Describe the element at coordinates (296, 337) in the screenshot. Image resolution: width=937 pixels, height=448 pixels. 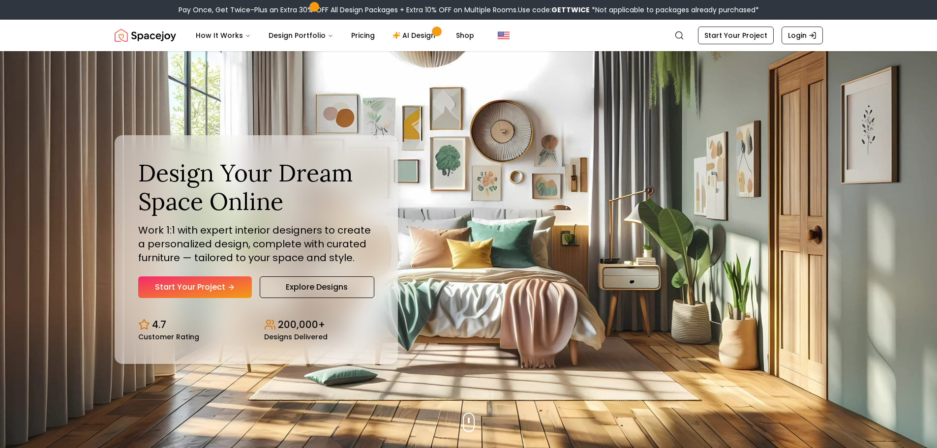
I see `small: Designs Delivered` at that location.